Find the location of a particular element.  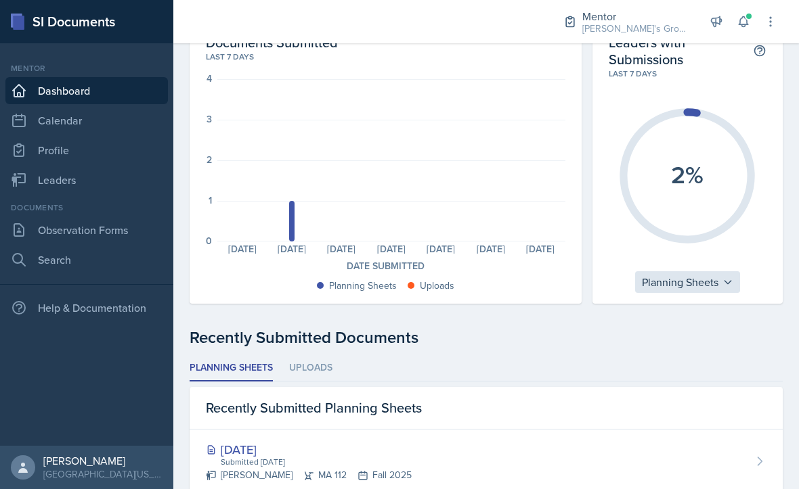

div: Recently Submitted Planning Sheets is located at coordinates (486, 408).